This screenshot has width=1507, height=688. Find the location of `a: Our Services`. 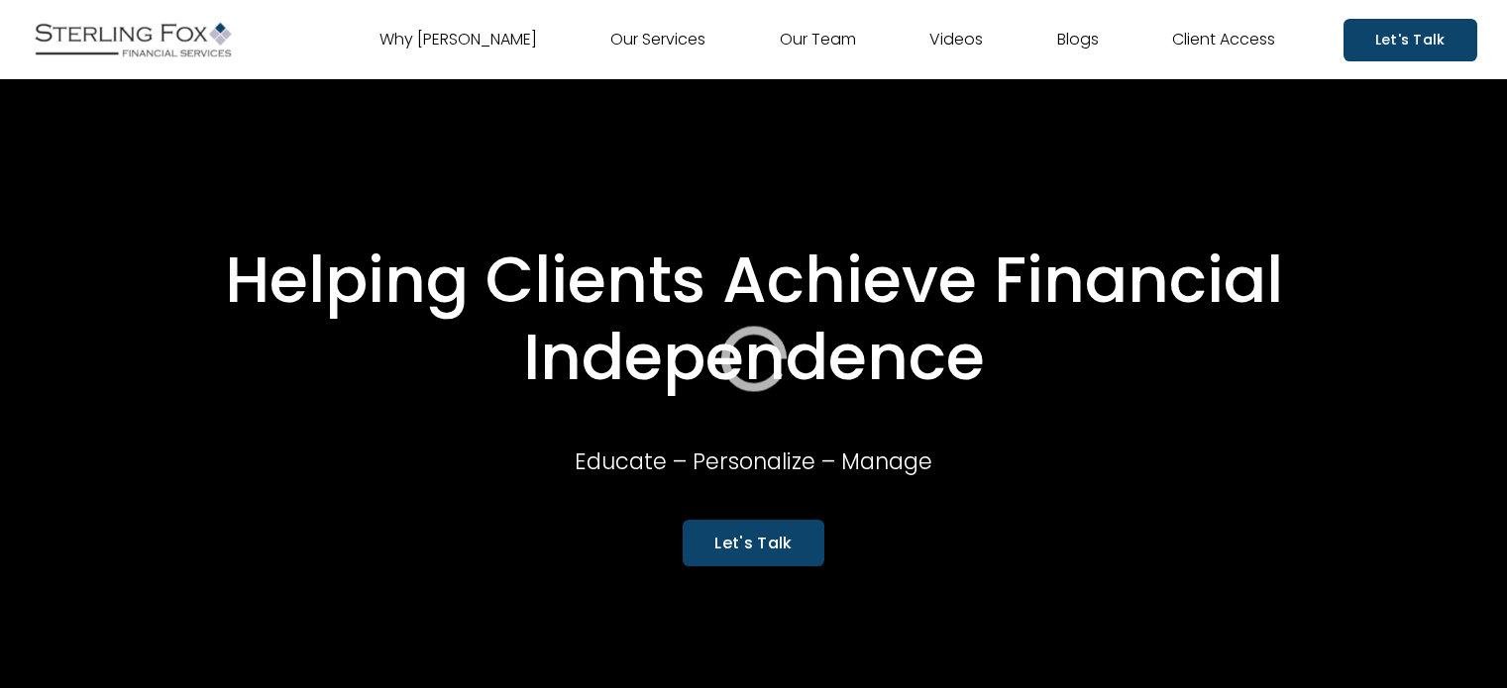

a: Our Services is located at coordinates (658, 40).